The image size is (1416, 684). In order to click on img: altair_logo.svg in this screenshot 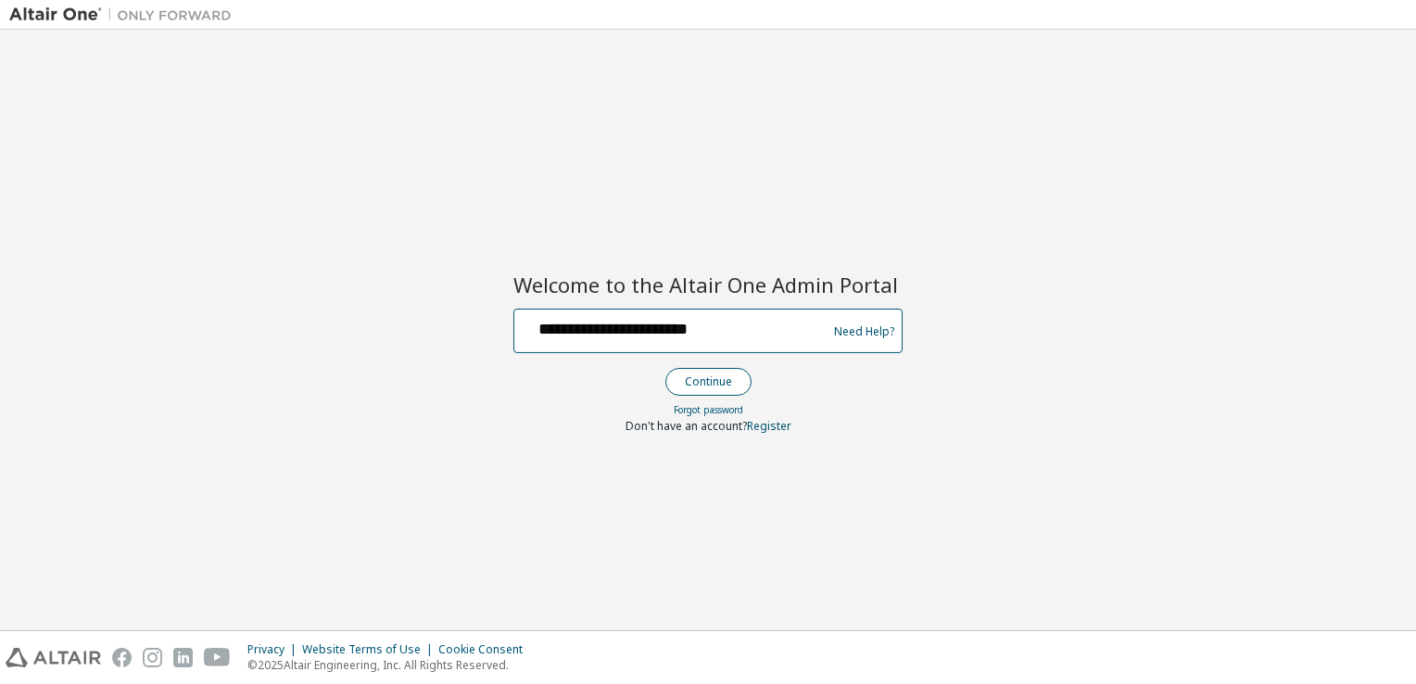, I will do `click(53, 657)`.